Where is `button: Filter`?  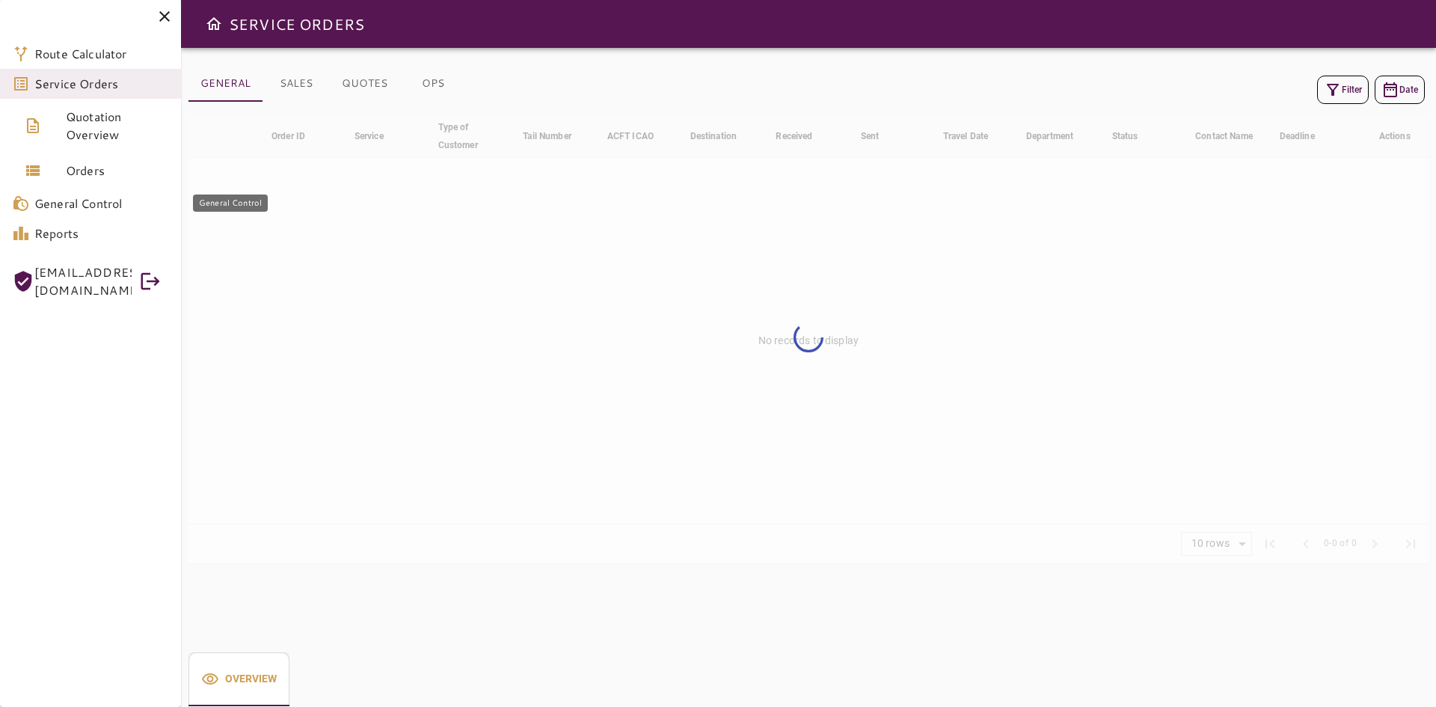
button: Filter is located at coordinates (1342, 90).